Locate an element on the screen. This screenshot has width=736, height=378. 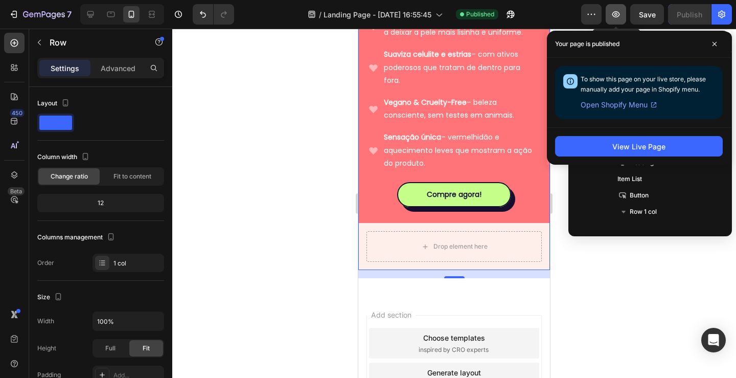
span: Row 1 col is located at coordinates (643, 212).